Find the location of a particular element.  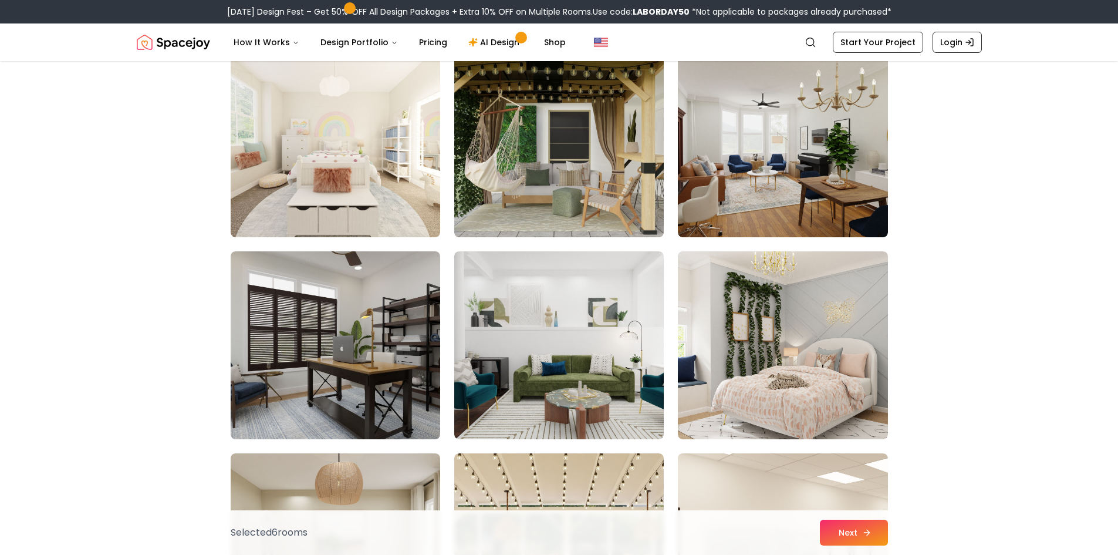

a: Login is located at coordinates (957, 42).